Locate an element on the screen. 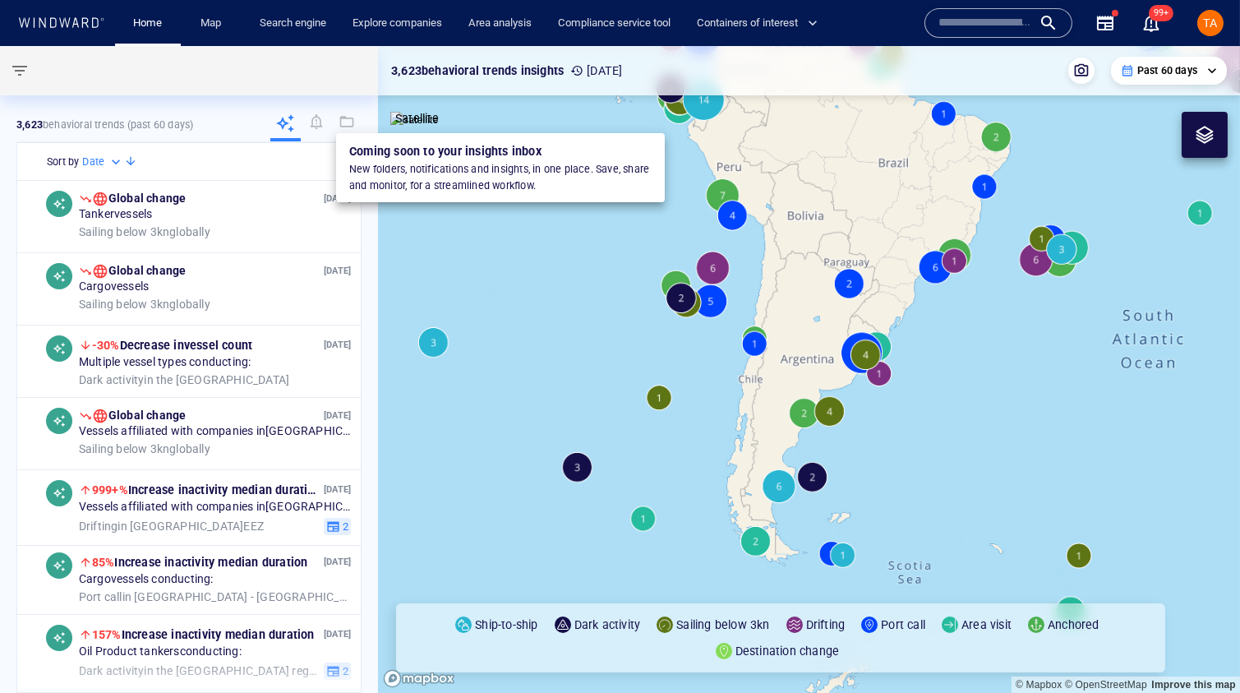 The image size is (1240, 693). a: Map is located at coordinates (214, 23).